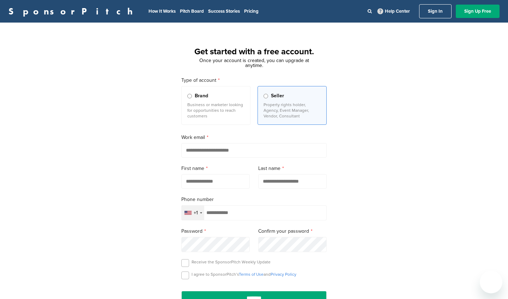  What do you see at coordinates (216, 169) in the screenshot?
I see `label: First name` at bounding box center [216, 169].